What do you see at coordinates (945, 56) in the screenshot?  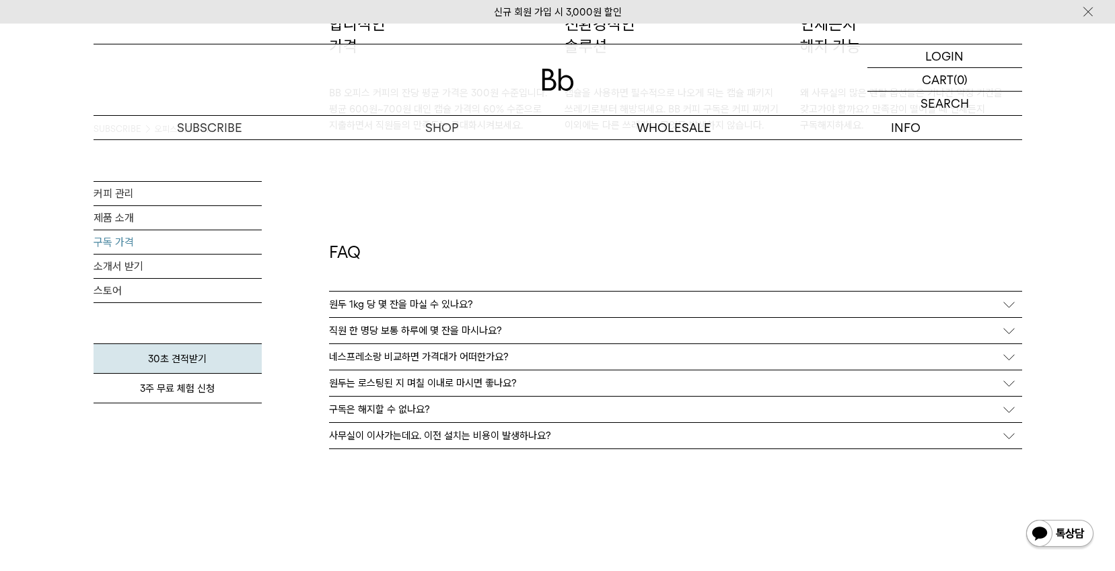 I see `a: LOGIN` at bounding box center [945, 56].